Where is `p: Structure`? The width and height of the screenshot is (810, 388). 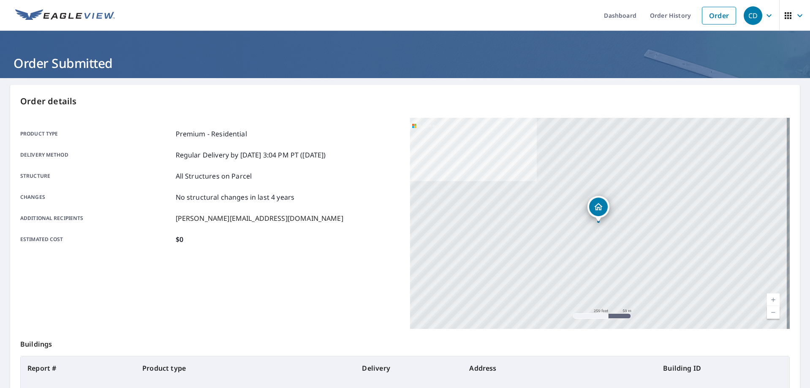
p: Structure is located at coordinates (96, 176).